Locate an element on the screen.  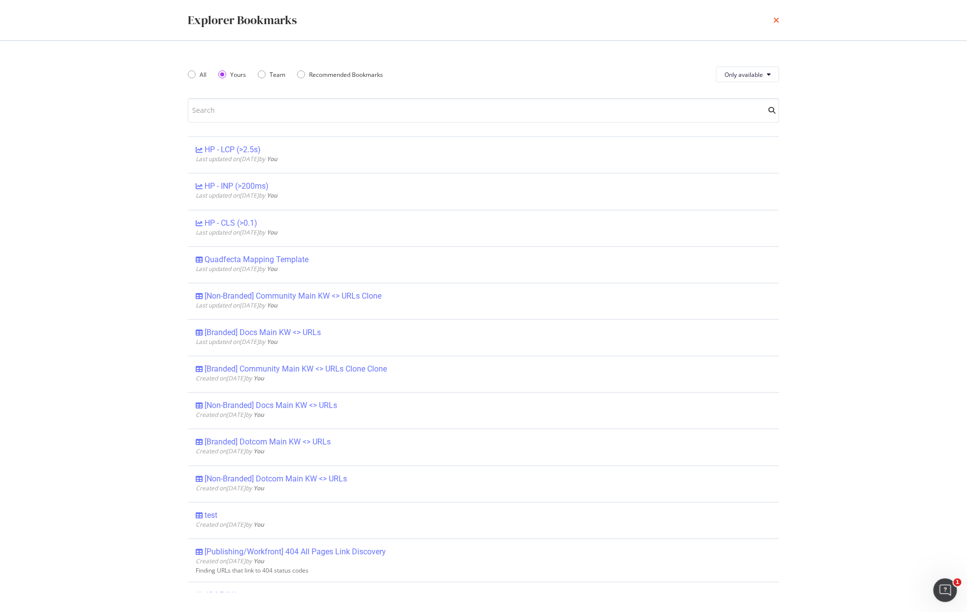
div: HP - LCP (>2.5s) is located at coordinates (233, 150).